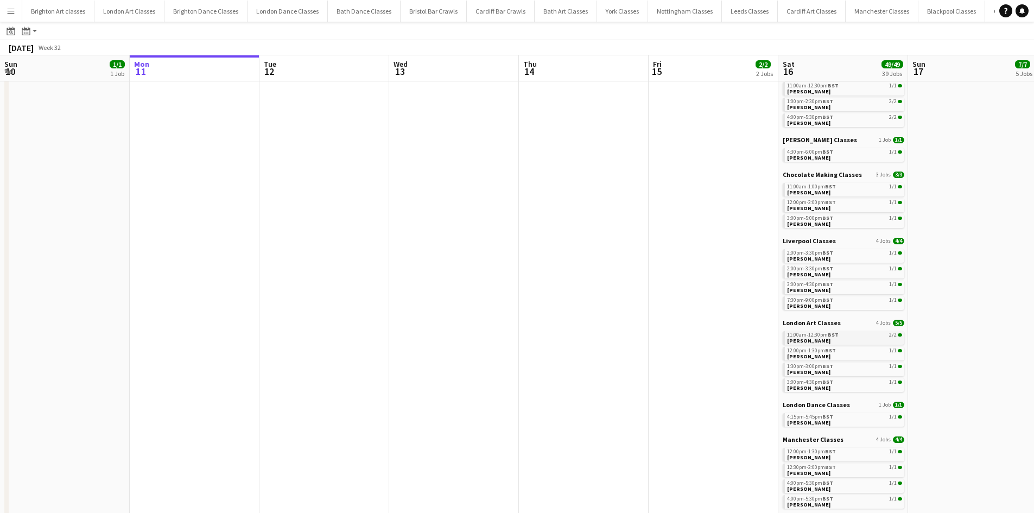 Image resolution: width=1034 pixels, height=513 pixels. I want to click on span: 3/3, so click(898, 175).